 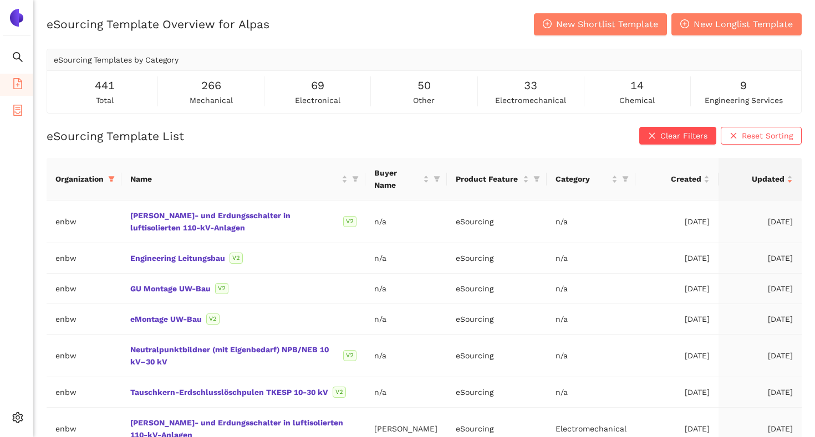 I want to click on span: Name, so click(x=234, y=179).